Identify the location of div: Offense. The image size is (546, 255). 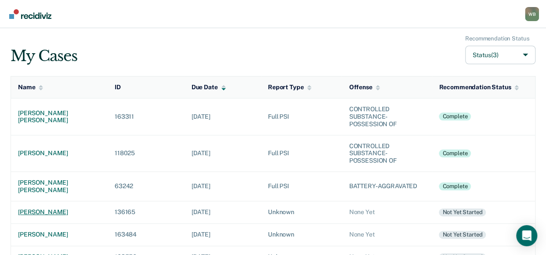
(364, 87).